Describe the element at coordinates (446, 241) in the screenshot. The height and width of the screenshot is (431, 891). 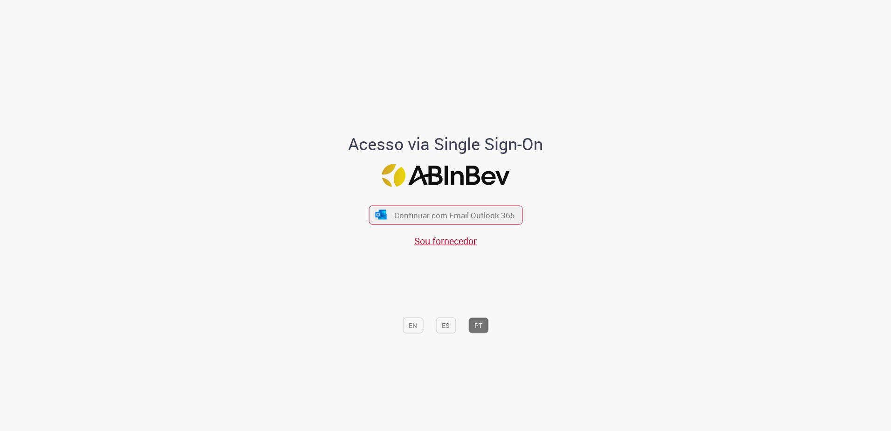
I see `a: Sou fornecedor` at that location.